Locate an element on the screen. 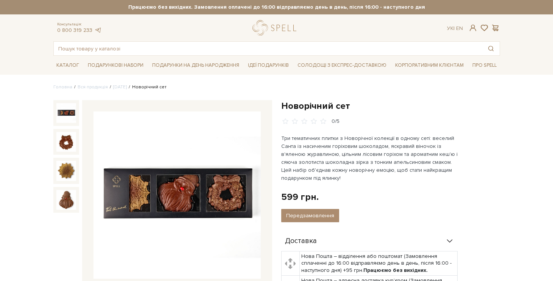 This screenshot has width=553, height=281. h1: Новорічний сет is located at coordinates (391, 106).